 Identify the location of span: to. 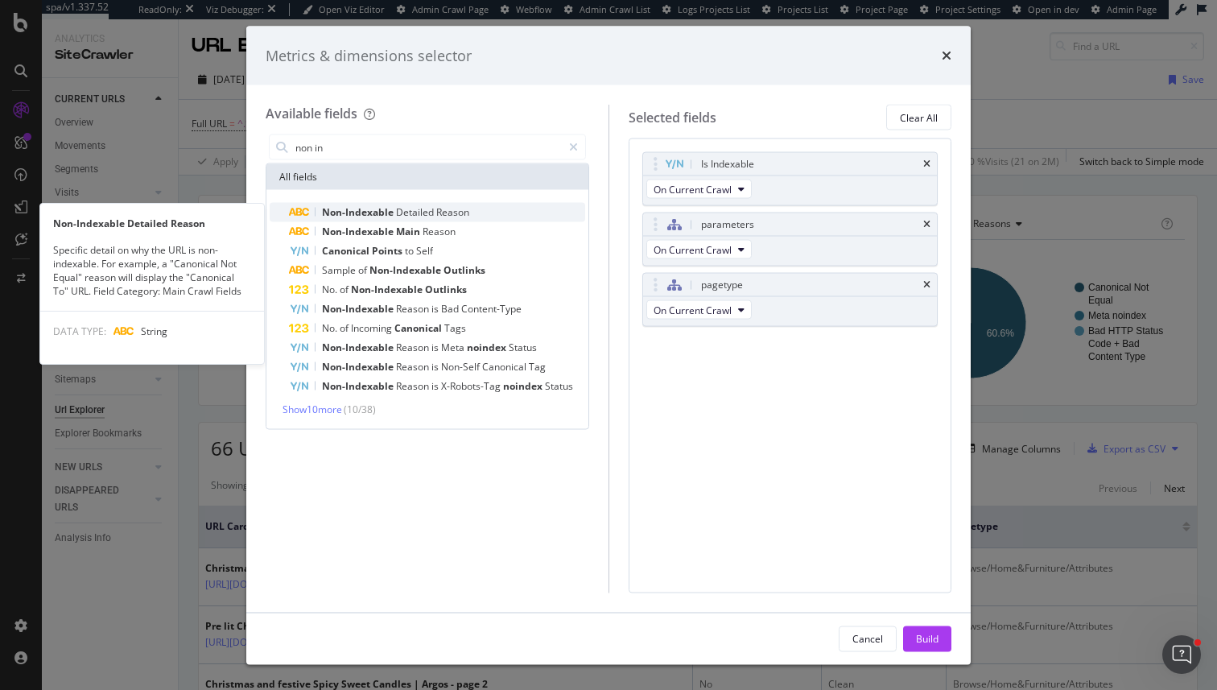
(410, 250).